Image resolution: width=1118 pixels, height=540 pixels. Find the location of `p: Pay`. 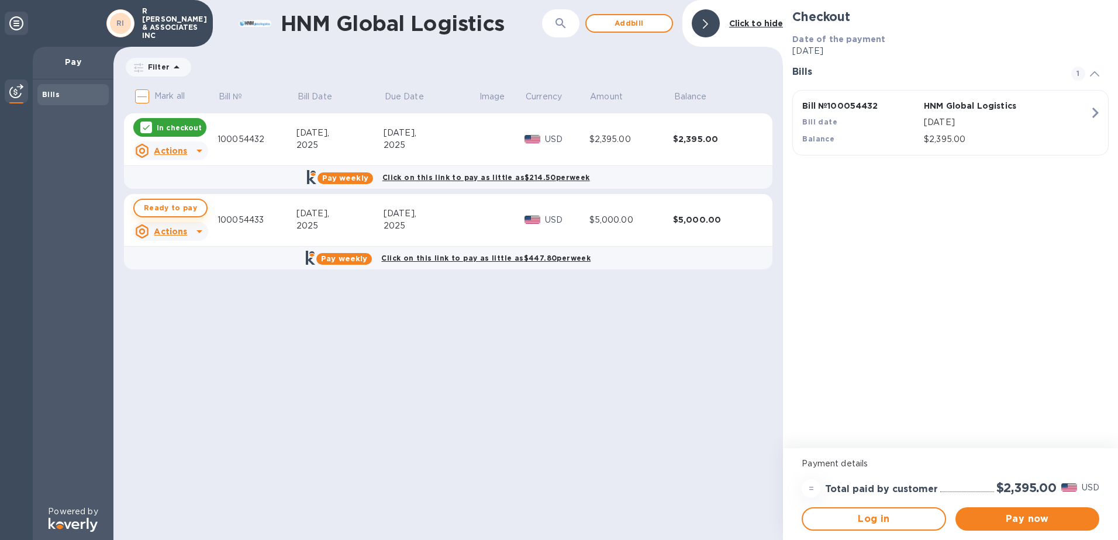

p: Pay is located at coordinates (73, 62).